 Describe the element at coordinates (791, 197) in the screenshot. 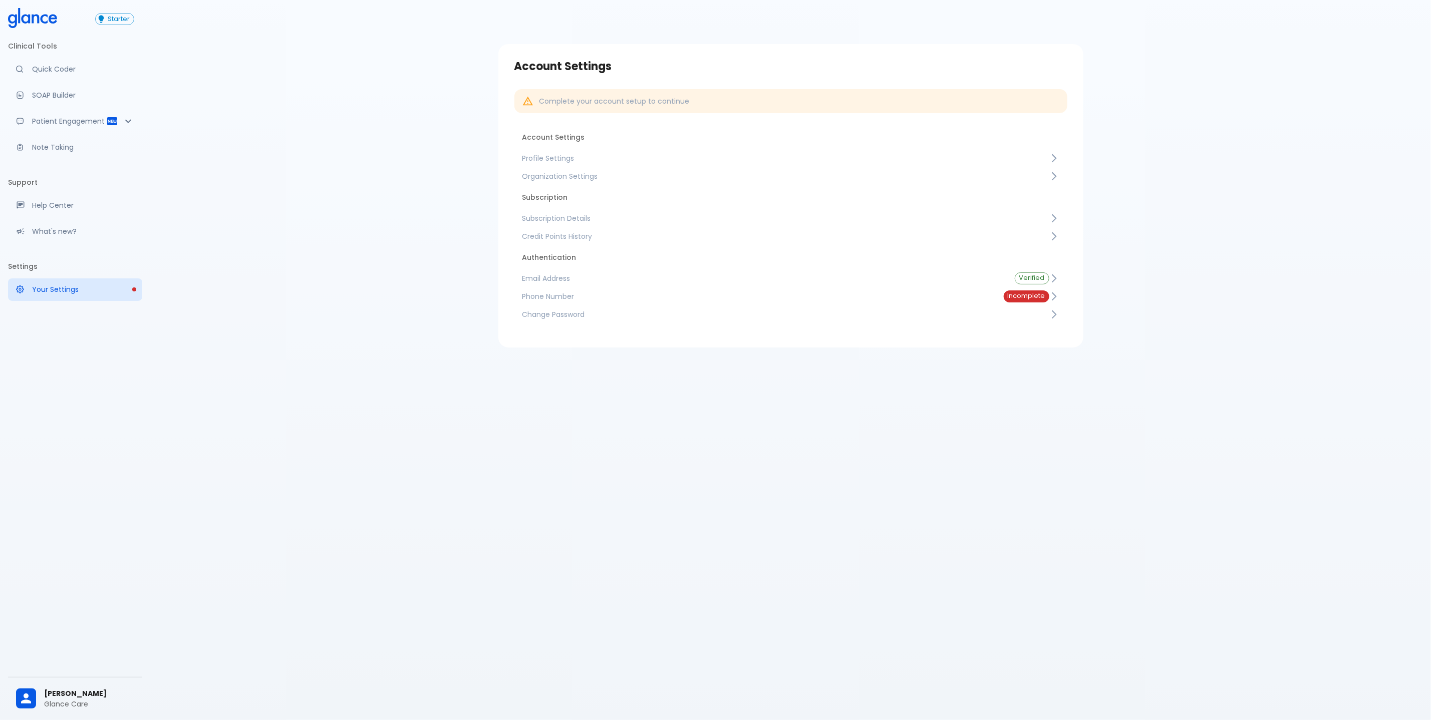

I see `li: Subscription` at that location.